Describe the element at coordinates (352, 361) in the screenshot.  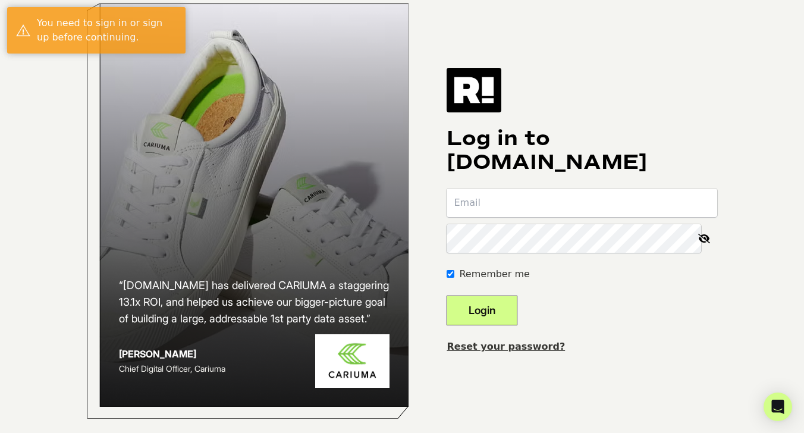
I see `img: Cariuma` at that location.